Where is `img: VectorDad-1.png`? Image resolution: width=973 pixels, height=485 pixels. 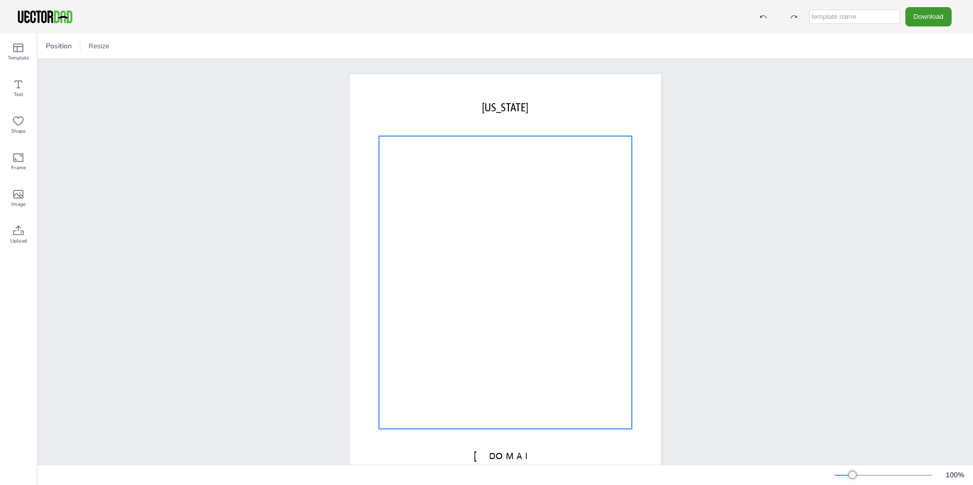 img: VectorDad-1.png is located at coordinates (45, 17).